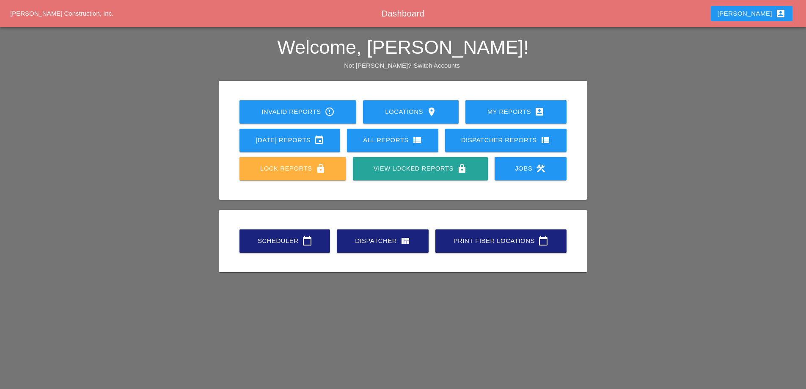 Image resolution: width=806 pixels, height=389 pixels. I want to click on i: location_on, so click(432, 112).